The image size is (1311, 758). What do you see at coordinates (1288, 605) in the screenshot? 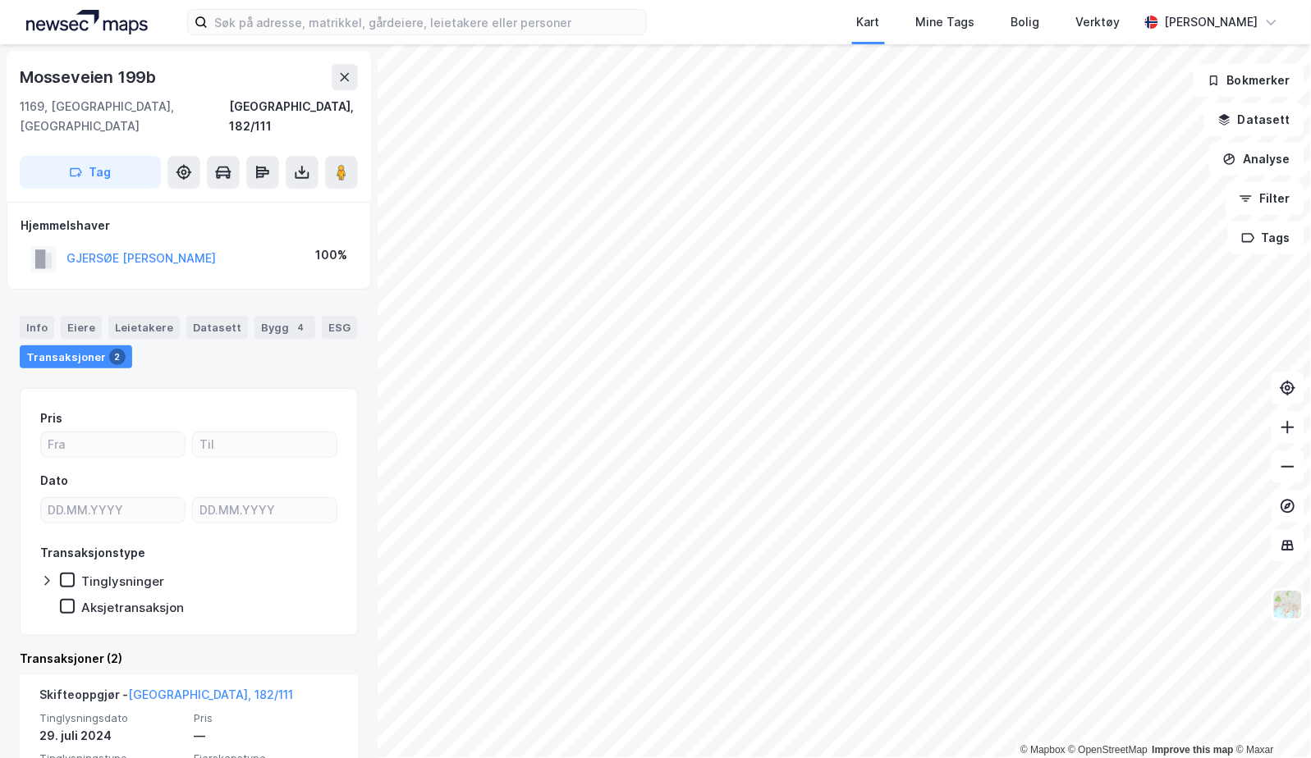
I see `img: Z` at bounding box center [1288, 605].